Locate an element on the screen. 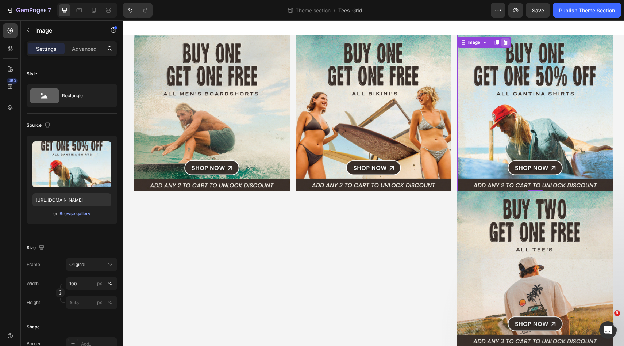 The image size is (624, 346). div: Publish Theme Section is located at coordinates (587, 10).